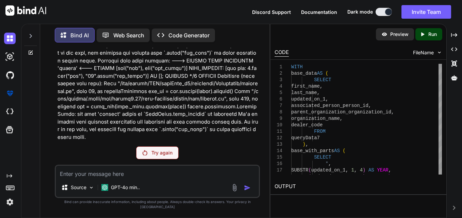 The image size is (462, 218). I want to click on span: base_data, so click(304, 73).